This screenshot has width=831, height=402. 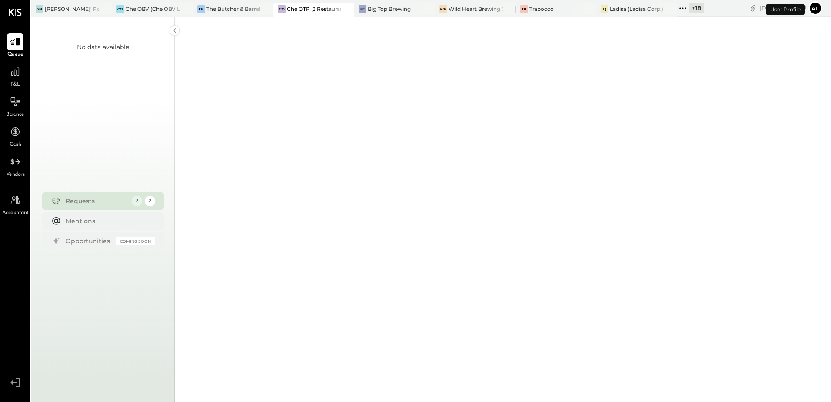 What do you see at coordinates (153, 9) in the screenshot?
I see `div: Che OBV (Che OBV LLC) - Ignite` at bounding box center [153, 9].